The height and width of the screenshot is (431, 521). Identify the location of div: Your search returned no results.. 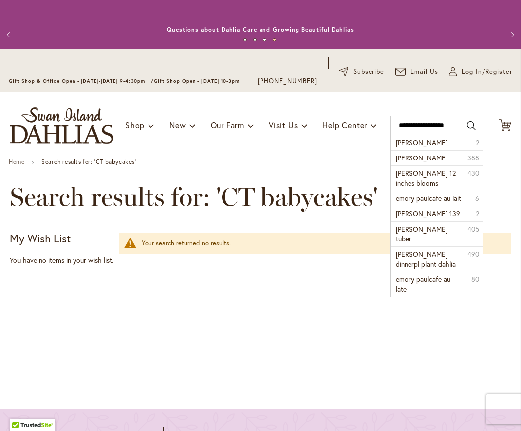
(321, 243).